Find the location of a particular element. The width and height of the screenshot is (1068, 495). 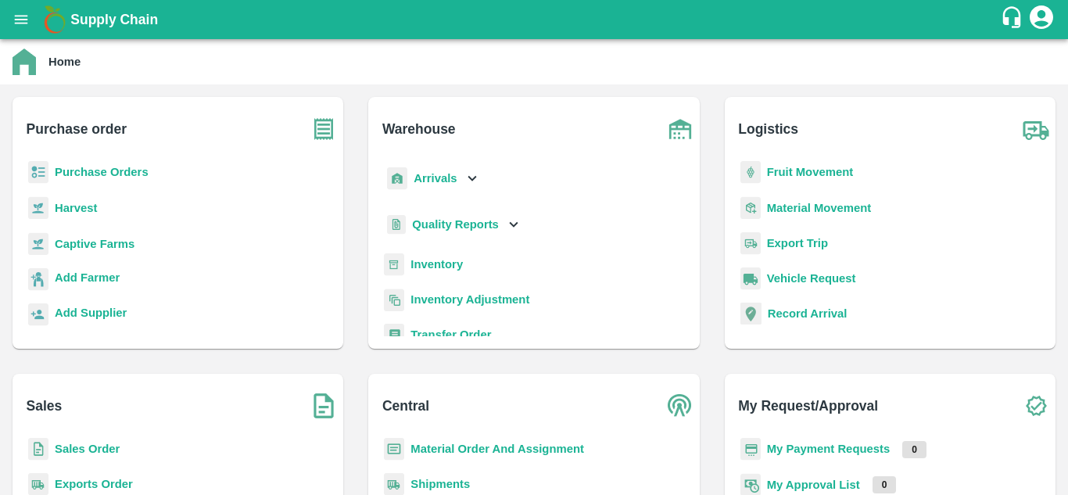

img: inventory is located at coordinates (394, 300).